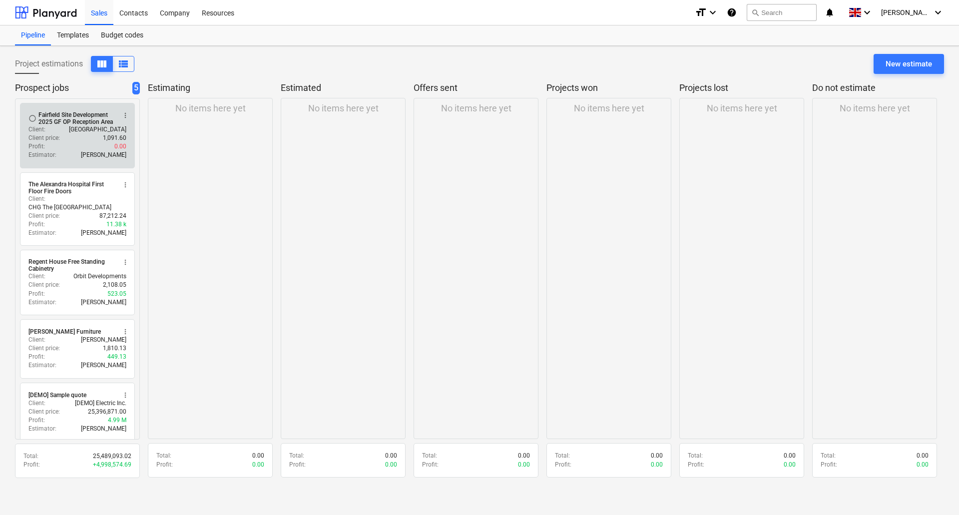 The width and height of the screenshot is (959, 515). I want to click on p: 1,810.13, so click(114, 348).